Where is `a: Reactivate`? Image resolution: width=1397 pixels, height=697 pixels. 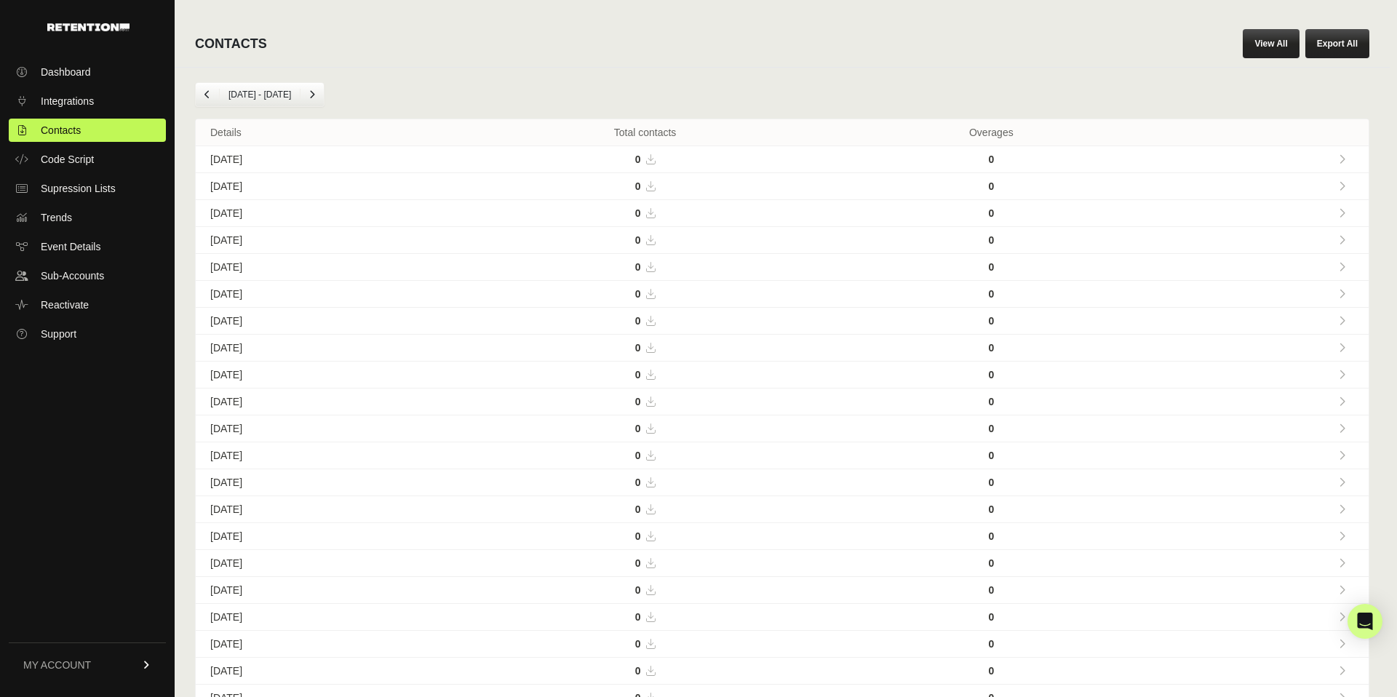 a: Reactivate is located at coordinates (87, 305).